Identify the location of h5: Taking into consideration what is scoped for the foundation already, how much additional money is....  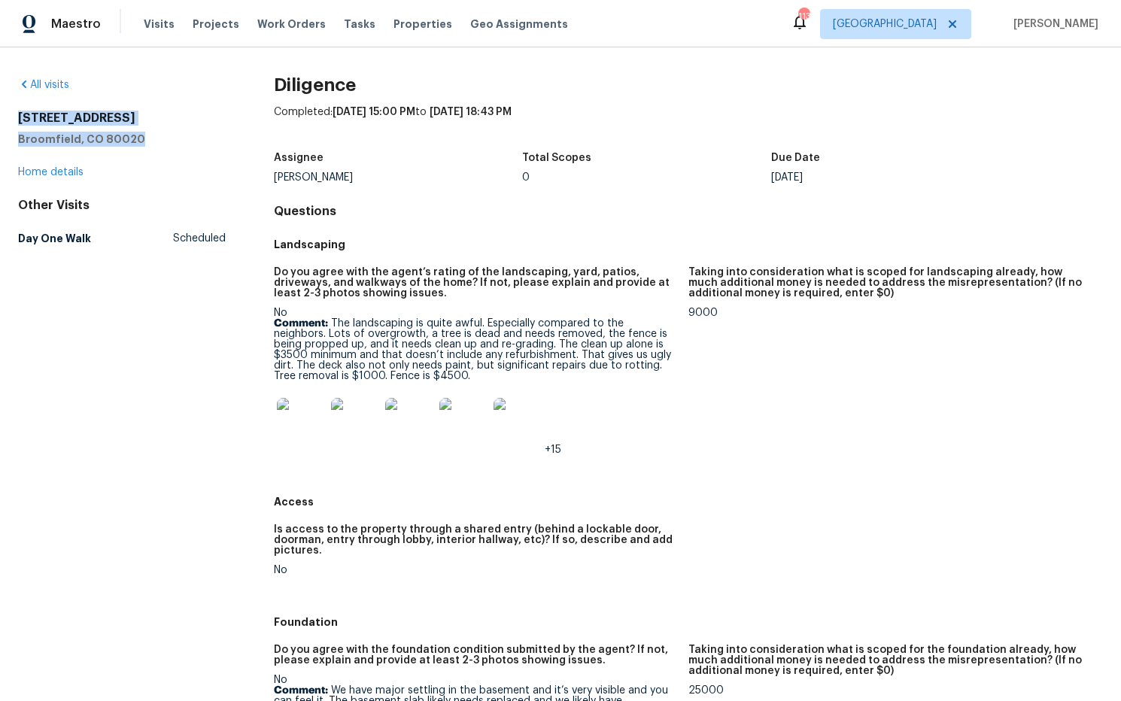
(889, 660).